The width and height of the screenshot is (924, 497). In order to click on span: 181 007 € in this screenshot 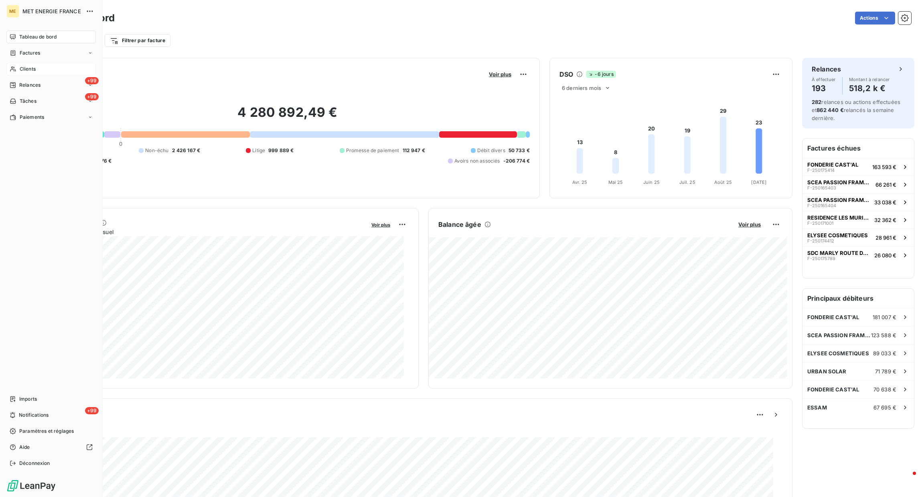, I will do `click(885, 317)`.